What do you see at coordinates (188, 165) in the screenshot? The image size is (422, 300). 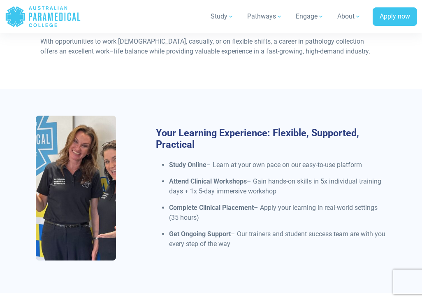 I see `strong: Study Online` at bounding box center [188, 165].